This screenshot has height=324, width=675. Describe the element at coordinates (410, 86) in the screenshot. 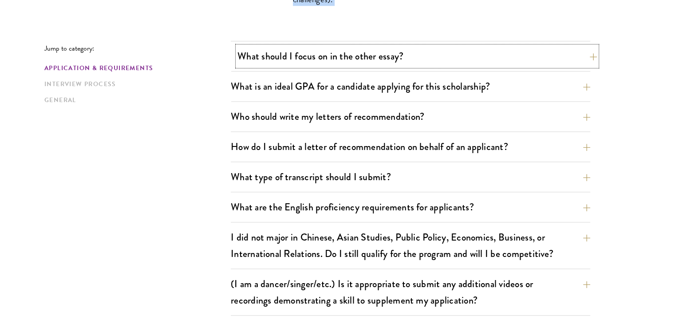

I see `button: What is an ideal GPA for a candidate applying for this scholarship?` at that location.